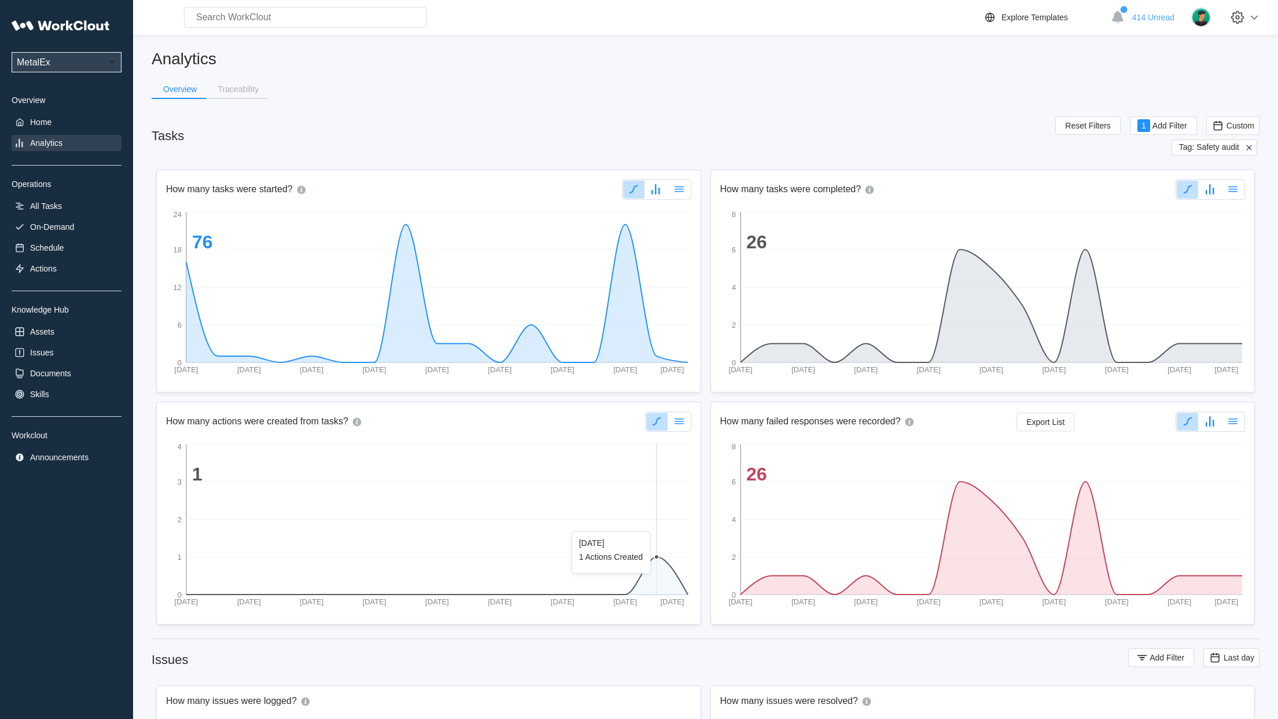 This screenshot has height=719, width=1278. What do you see at coordinates (1088, 126) in the screenshot?
I see `span: Reset Filters` at bounding box center [1088, 126].